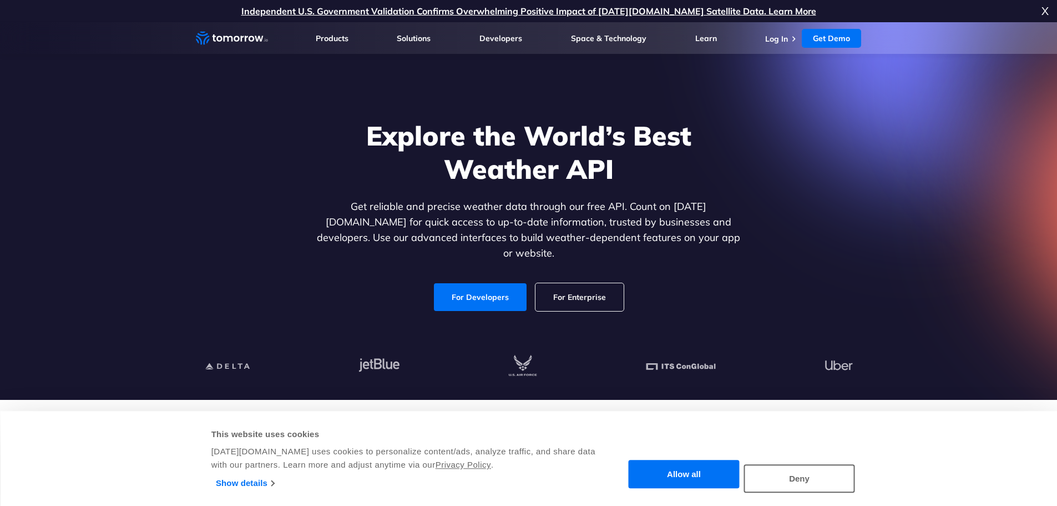  I want to click on a: Log In, so click(776, 39).